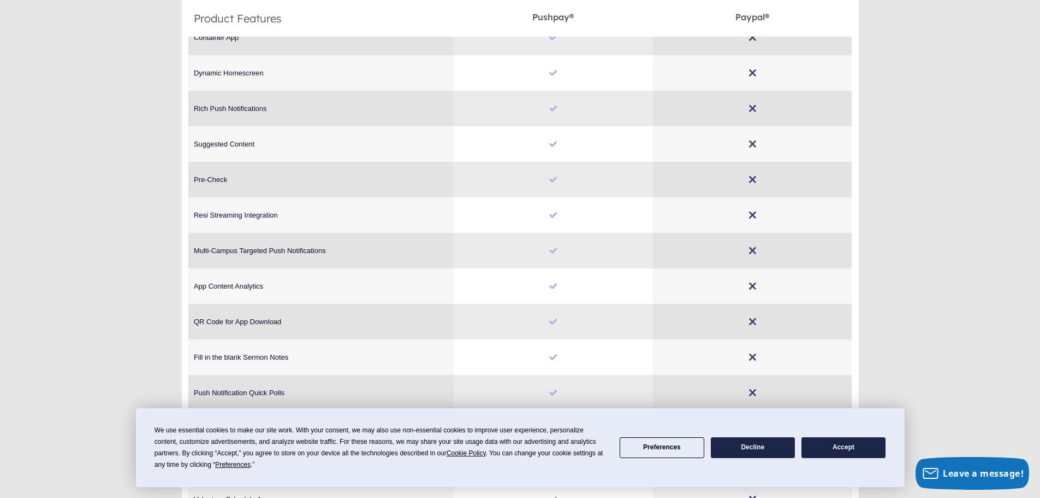 The height and width of the screenshot is (498, 1040). I want to click on span: Resi Streaming Integration, so click(321, 215).